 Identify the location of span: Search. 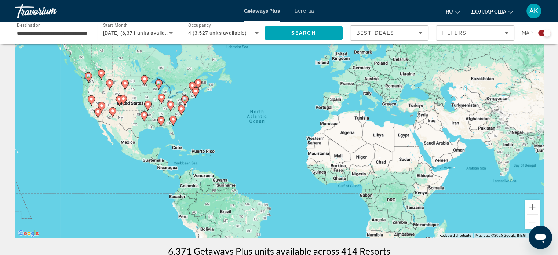
(304, 33).